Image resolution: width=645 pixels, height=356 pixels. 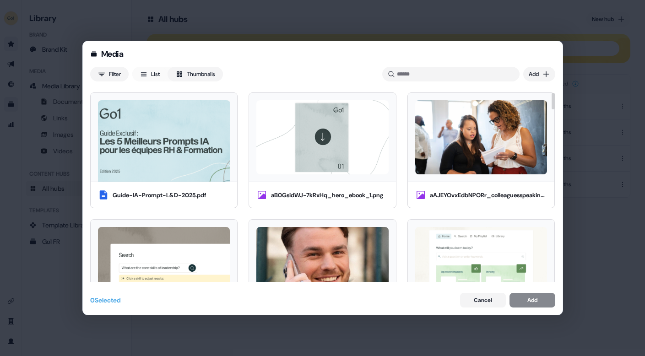 I want to click on img: aAJEYOvxEdbNPORr_colleaguesspeakinginfromofblackboardLarge.jpeg, so click(x=481, y=137).